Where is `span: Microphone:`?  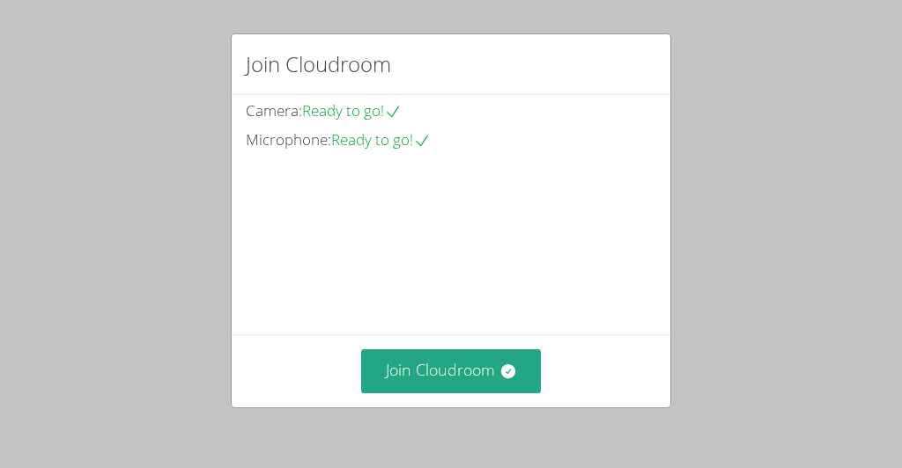
span: Microphone: is located at coordinates (288, 139).